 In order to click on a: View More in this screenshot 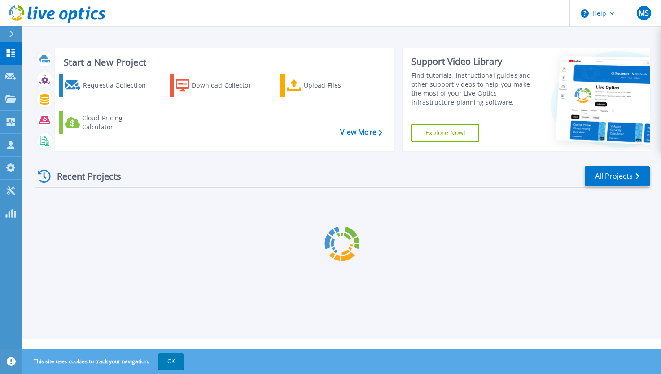, I will do `click(361, 132)`.